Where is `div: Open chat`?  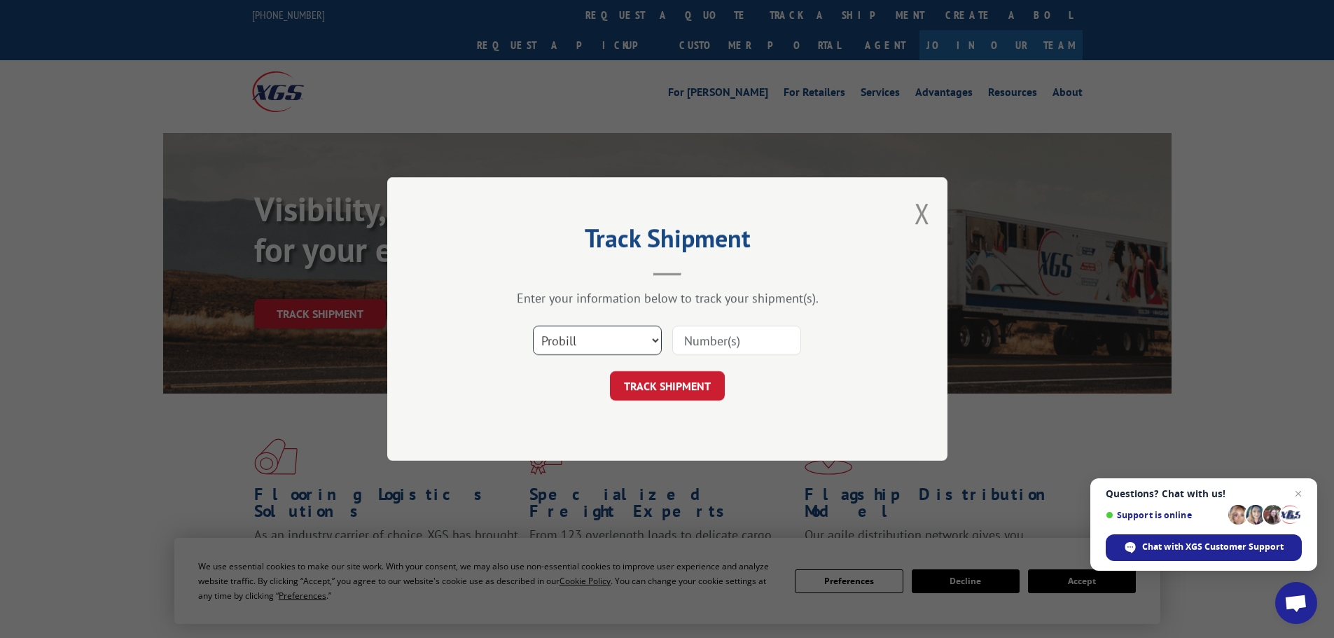 div: Open chat is located at coordinates (1296, 603).